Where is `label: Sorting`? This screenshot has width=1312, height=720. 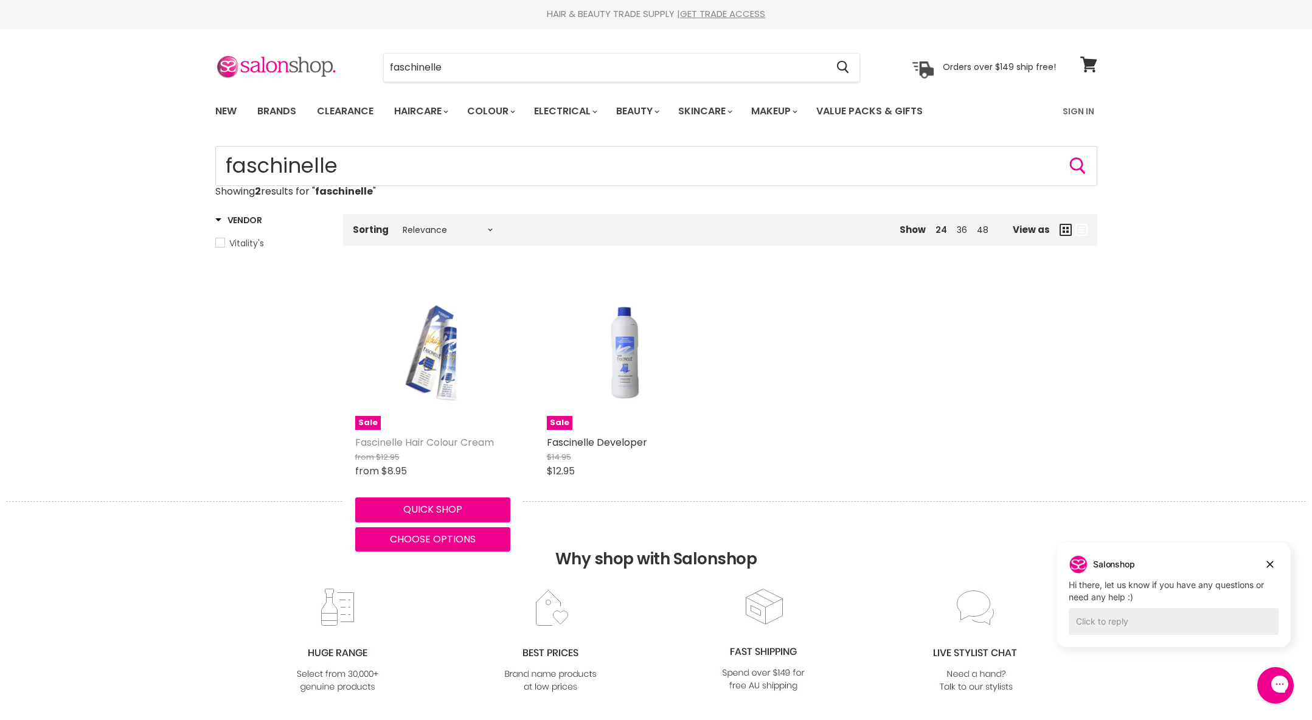 label: Sorting is located at coordinates (370, 229).